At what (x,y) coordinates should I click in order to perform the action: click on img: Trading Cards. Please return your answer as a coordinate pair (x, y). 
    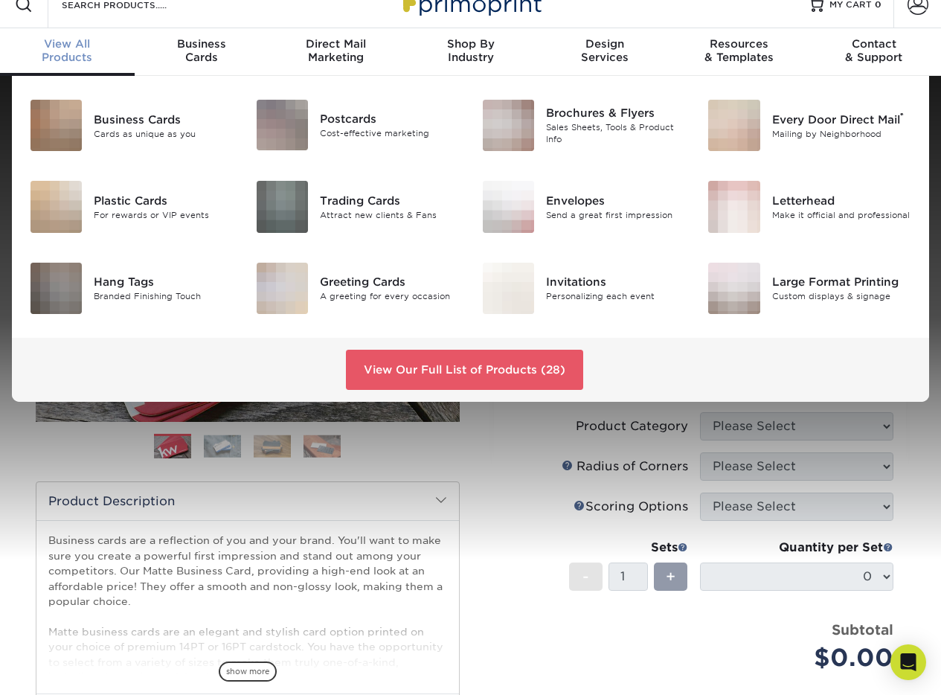
    Looking at the image, I should click on (282, 206).